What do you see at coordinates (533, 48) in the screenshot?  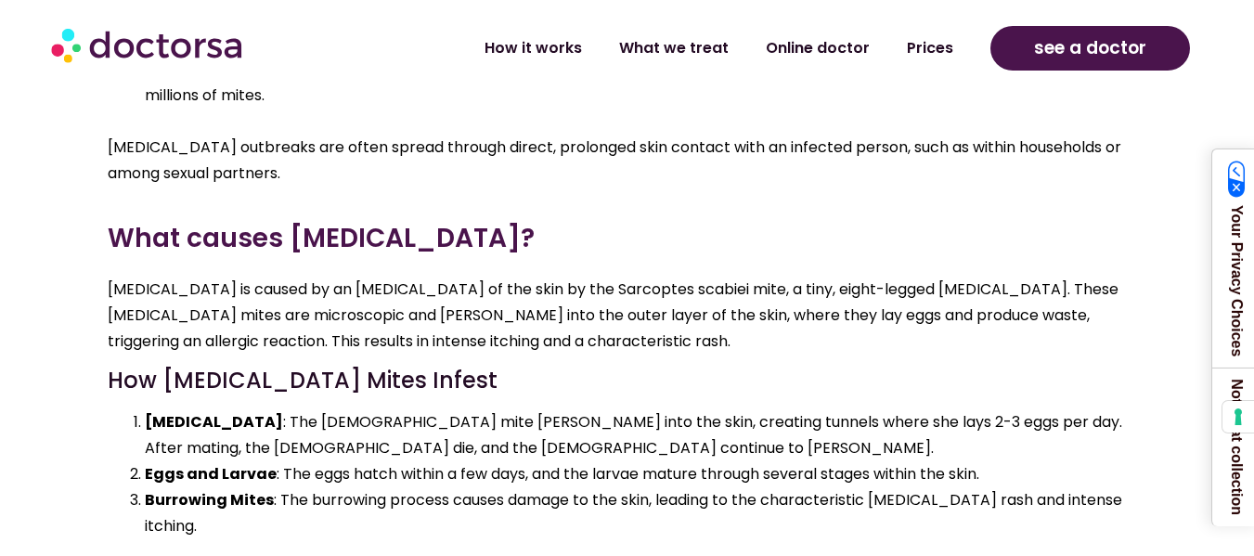 I see `a: How it works` at bounding box center [533, 48].